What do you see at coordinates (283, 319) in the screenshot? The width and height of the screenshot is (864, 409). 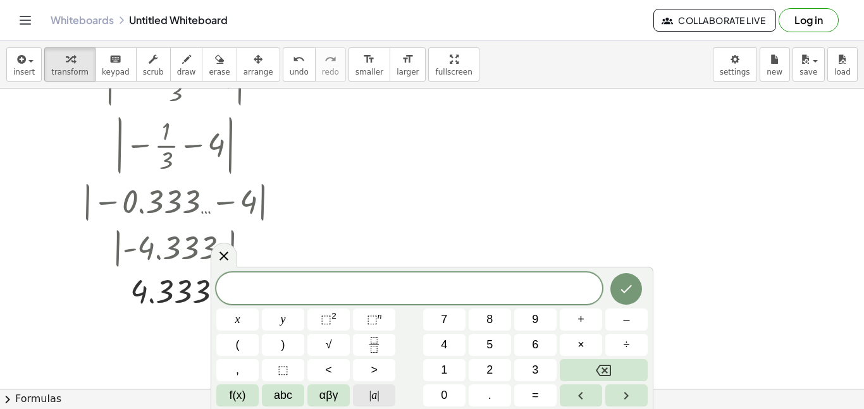 I see `span: y` at bounding box center [283, 319].